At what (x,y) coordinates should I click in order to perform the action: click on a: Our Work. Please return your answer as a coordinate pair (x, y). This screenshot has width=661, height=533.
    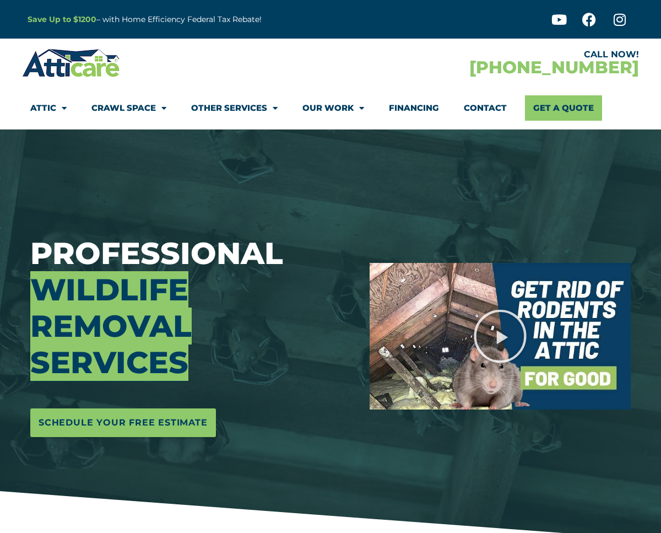
    Looking at the image, I should click on (333, 108).